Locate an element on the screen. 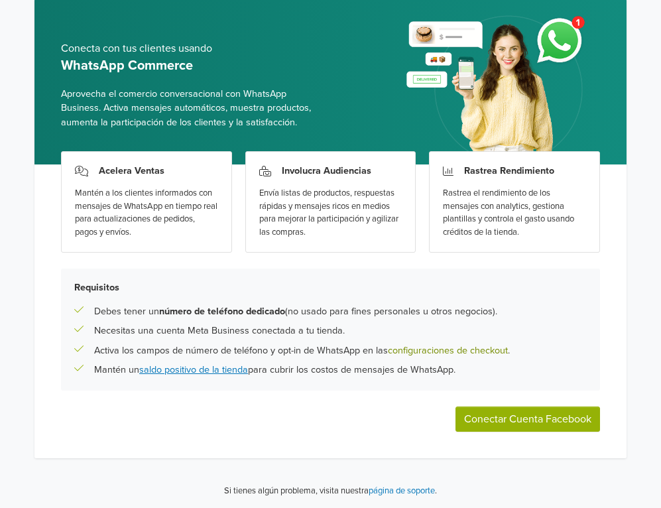 The image size is (661, 508). h5: WhatsApp Commerce is located at coordinates (190, 66).